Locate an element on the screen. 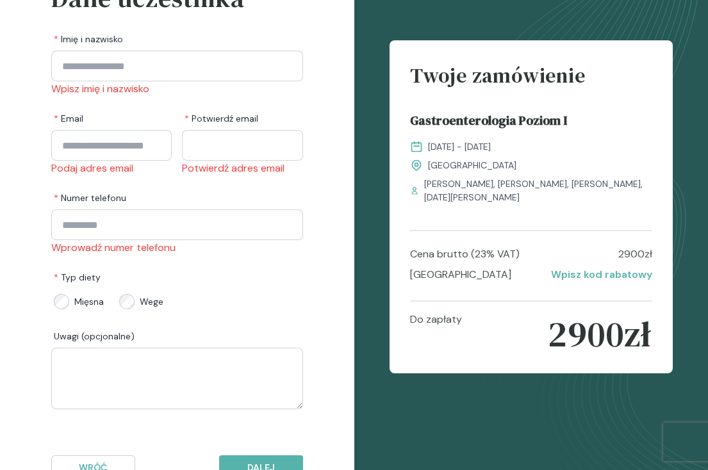 Image resolution: width=708 pixels, height=470 pixels. input: Mięsna is located at coordinates (61, 302).